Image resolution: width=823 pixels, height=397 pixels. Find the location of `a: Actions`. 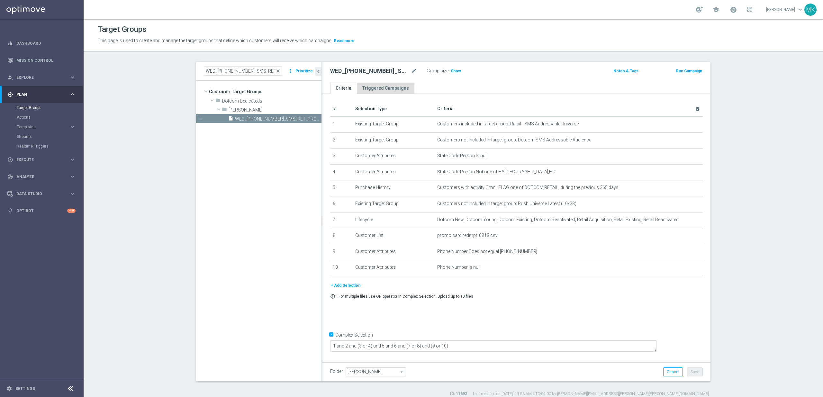

a: Actions is located at coordinates (42, 117).